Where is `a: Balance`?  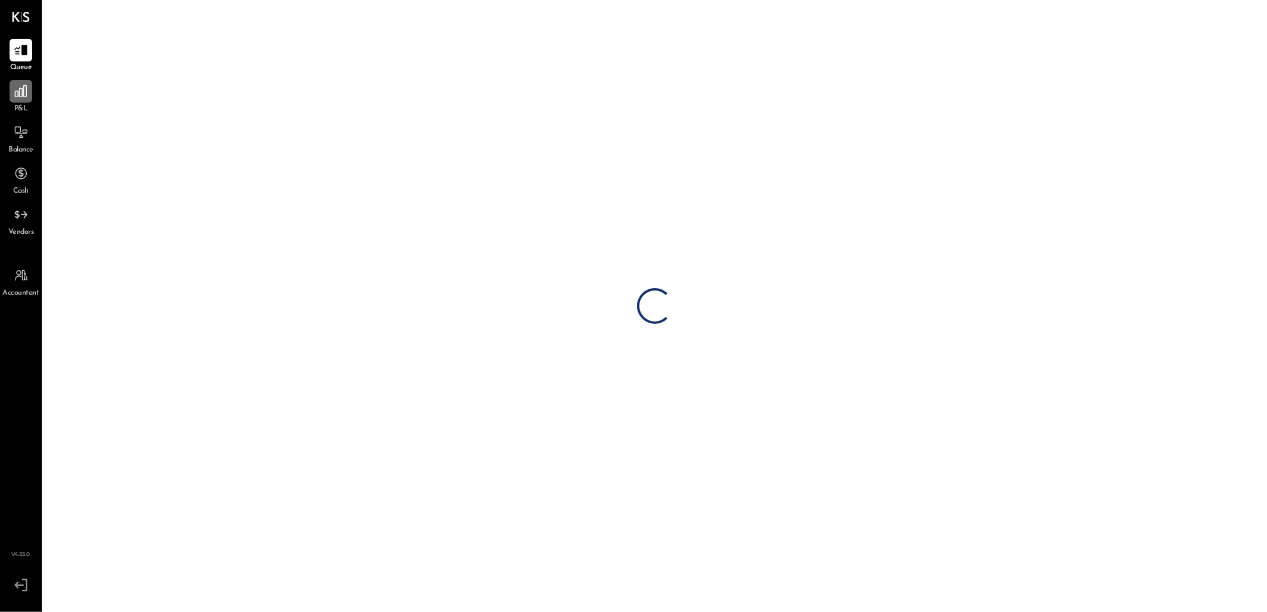 a: Balance is located at coordinates (21, 138).